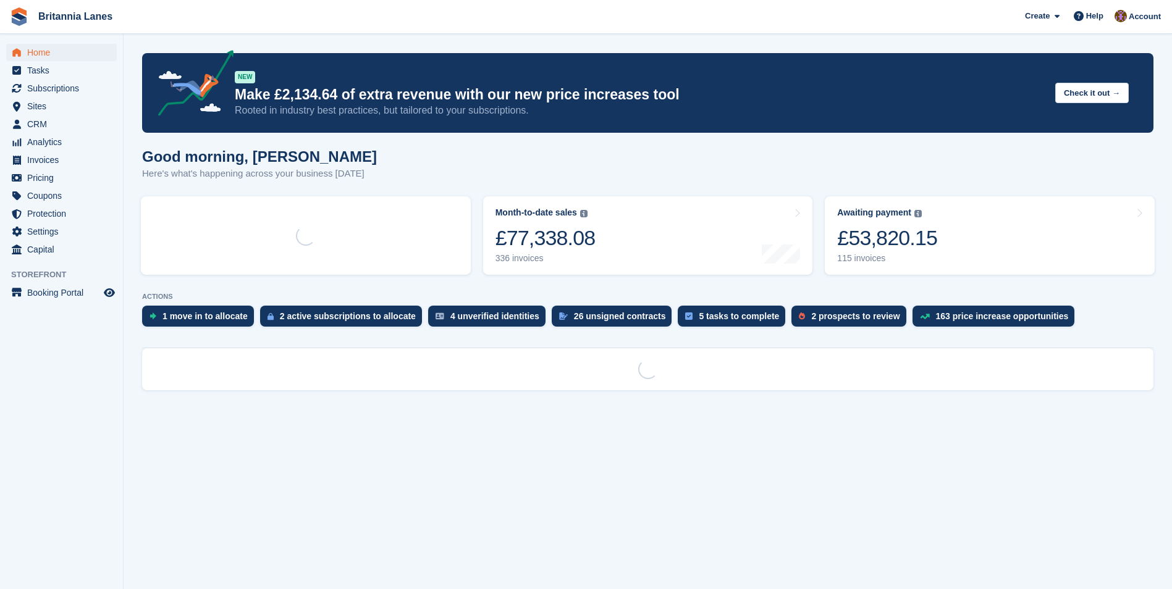  I want to click on a: 5 tasks to complete, so click(734, 319).